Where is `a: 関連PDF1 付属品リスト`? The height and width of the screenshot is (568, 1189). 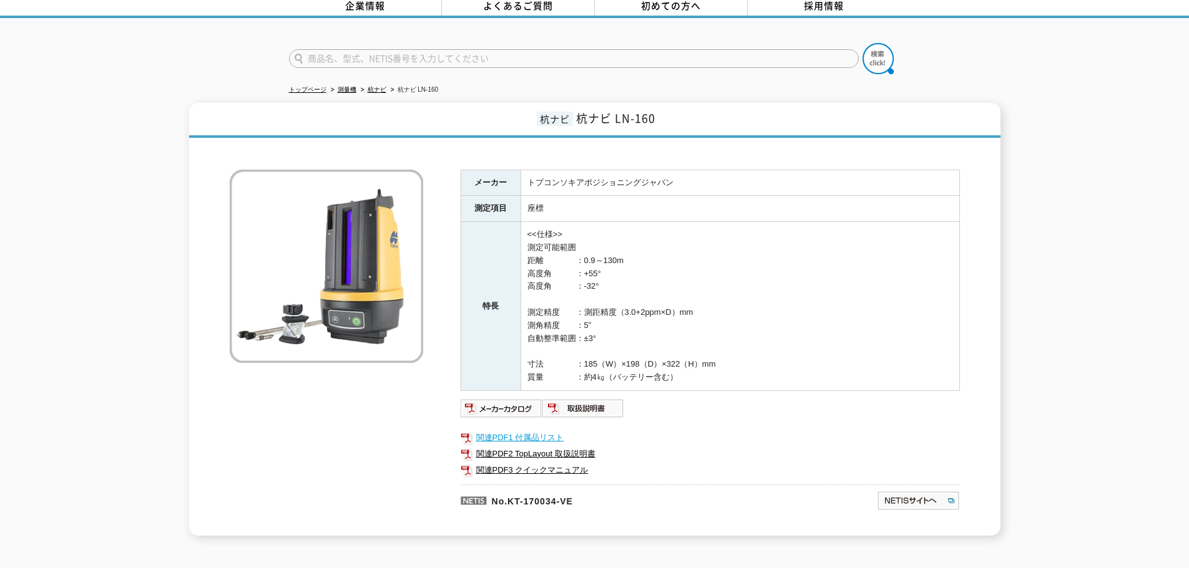 a: 関連PDF1 付属品リスト is located at coordinates (710, 438).